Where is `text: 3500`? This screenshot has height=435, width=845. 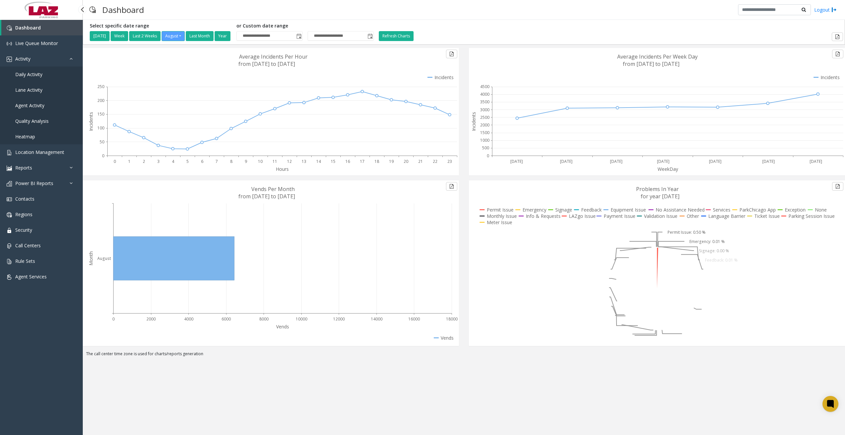 text: 3500 is located at coordinates (485, 102).